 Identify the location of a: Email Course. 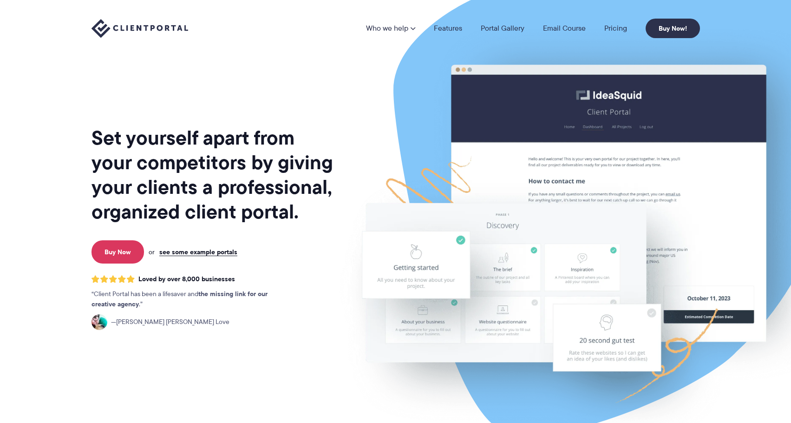
(565, 28).